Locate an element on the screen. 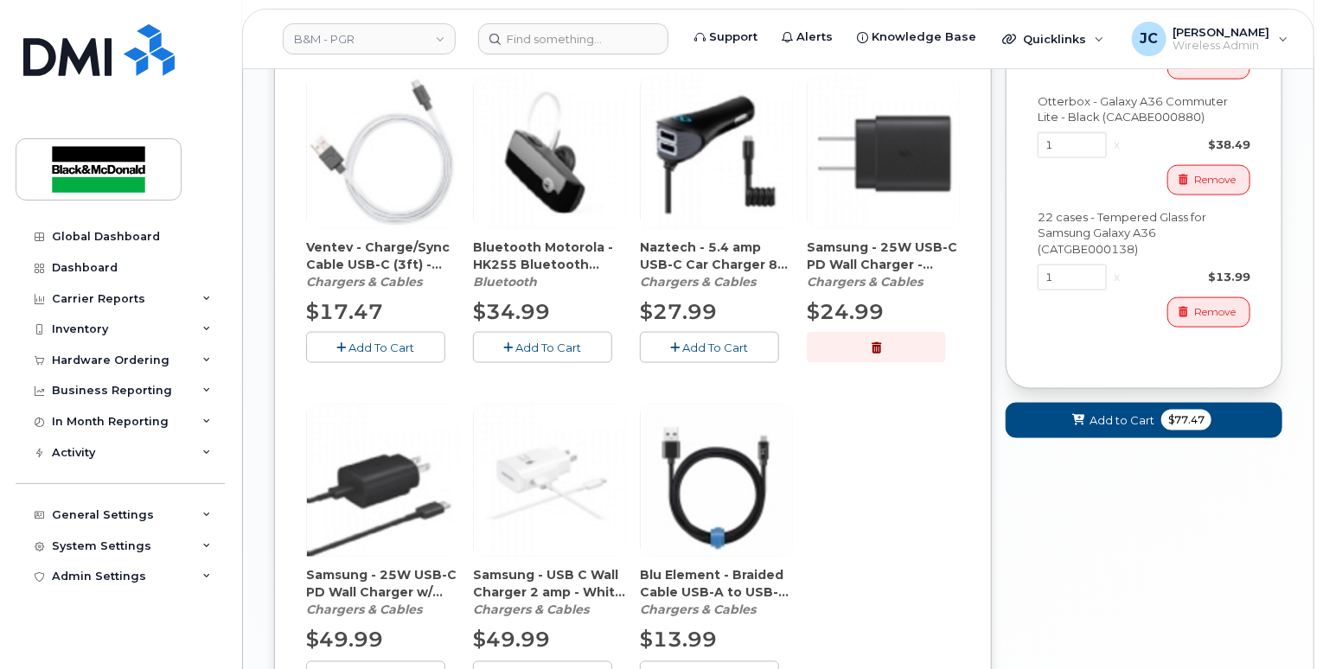 The image size is (1323, 669). input: Find something... is located at coordinates (573, 39).